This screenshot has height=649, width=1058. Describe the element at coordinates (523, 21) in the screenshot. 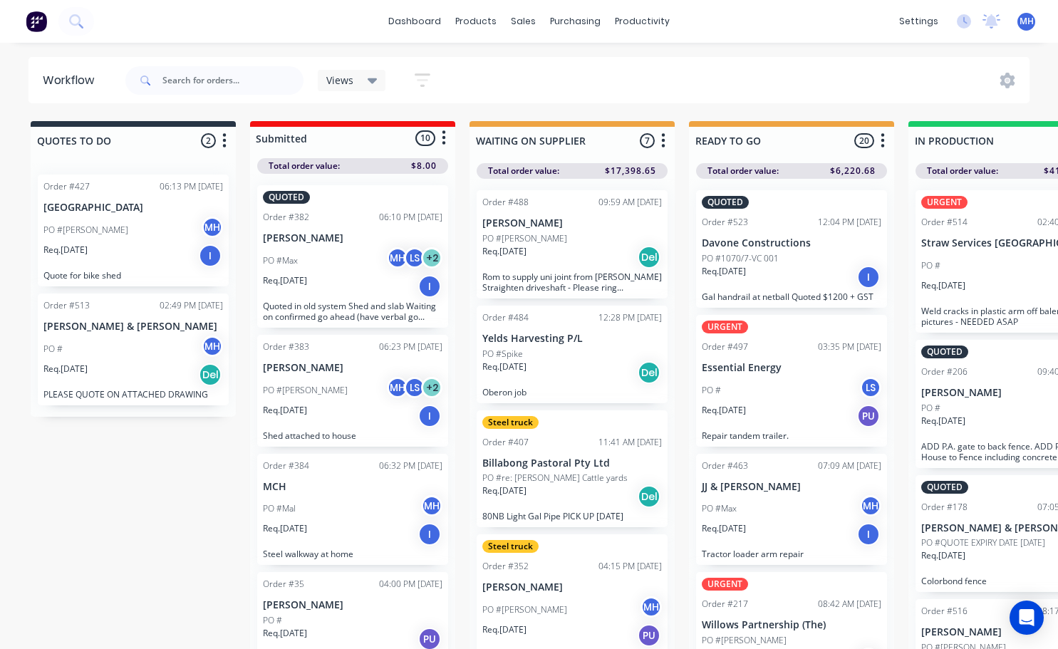

I see `div: sales` at that location.